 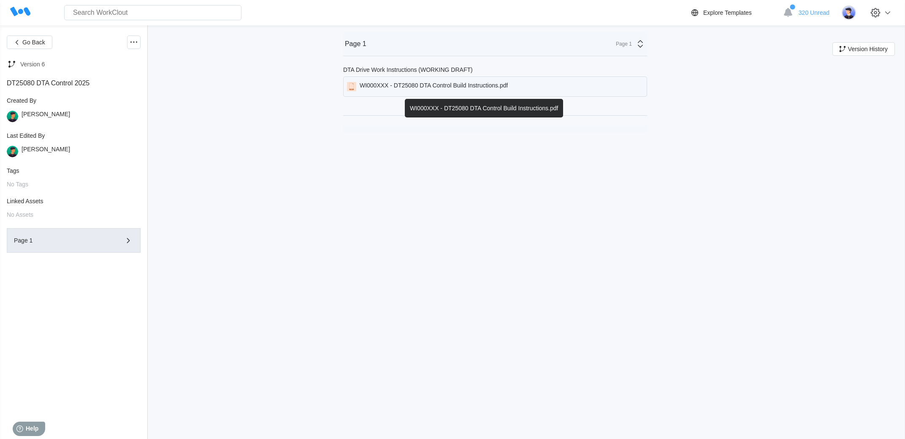 What do you see at coordinates (73, 171) in the screenshot?
I see `div: Tags` at bounding box center [73, 171].